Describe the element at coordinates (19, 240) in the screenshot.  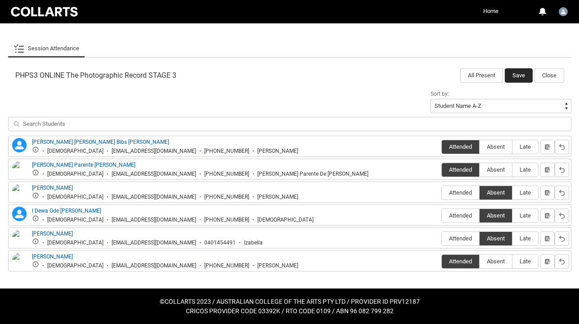
I see `img: Izabella Procaccino` at that location.